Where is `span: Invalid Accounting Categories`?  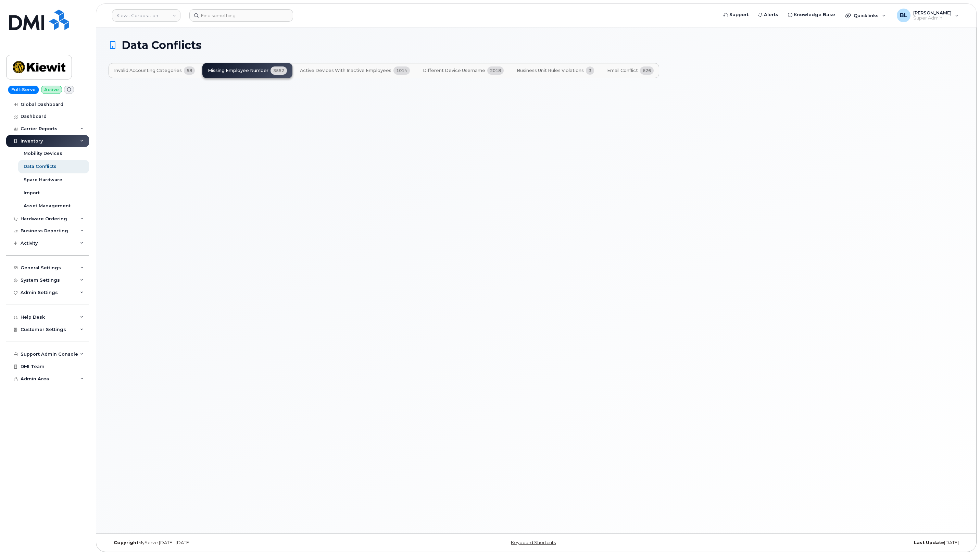
span: Invalid Accounting Categories is located at coordinates (148, 71).